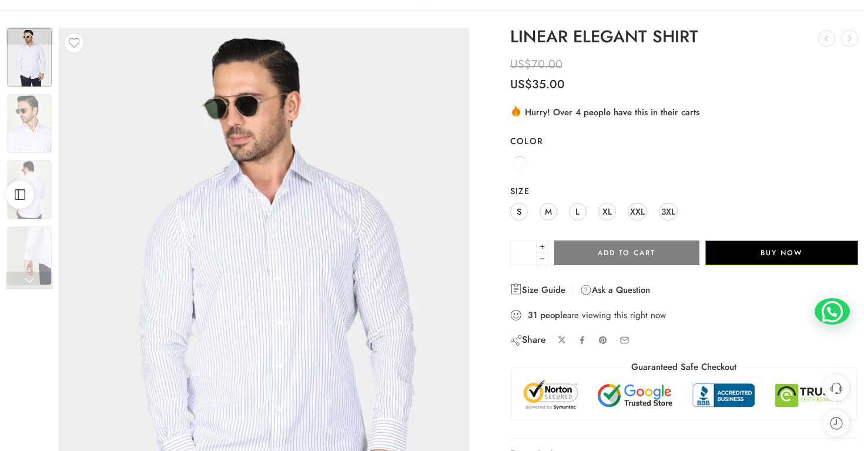 The width and height of the screenshot is (864, 451). Describe the element at coordinates (684, 191) in the screenshot. I see `label: Size` at that location.